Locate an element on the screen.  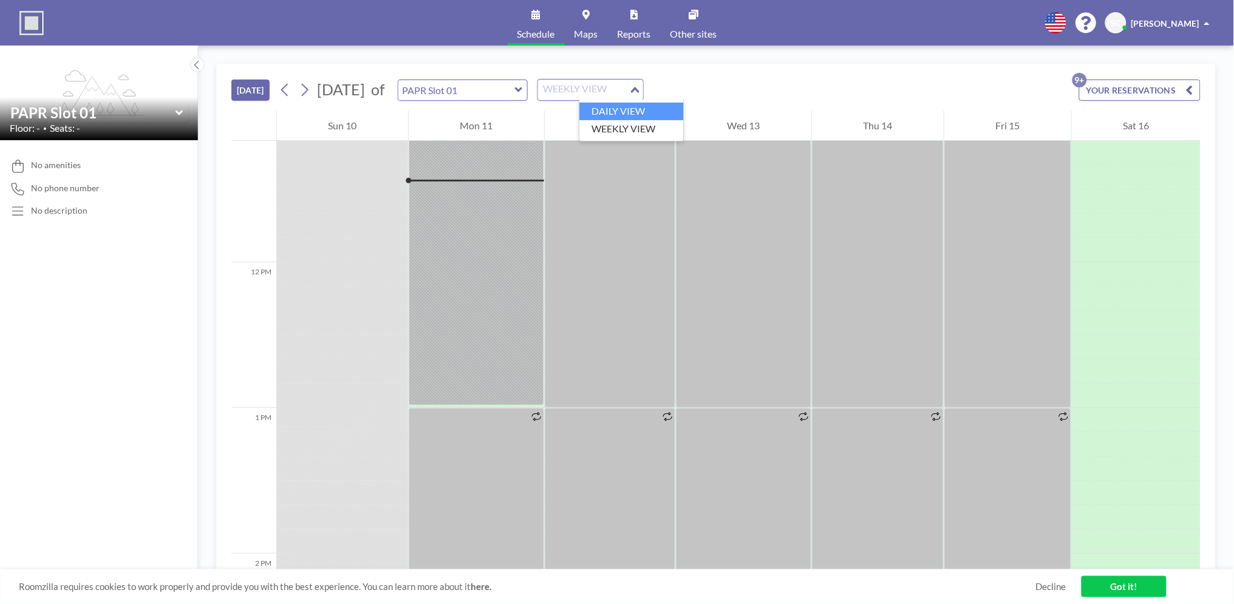
div: Sun 10 is located at coordinates (342, 126).